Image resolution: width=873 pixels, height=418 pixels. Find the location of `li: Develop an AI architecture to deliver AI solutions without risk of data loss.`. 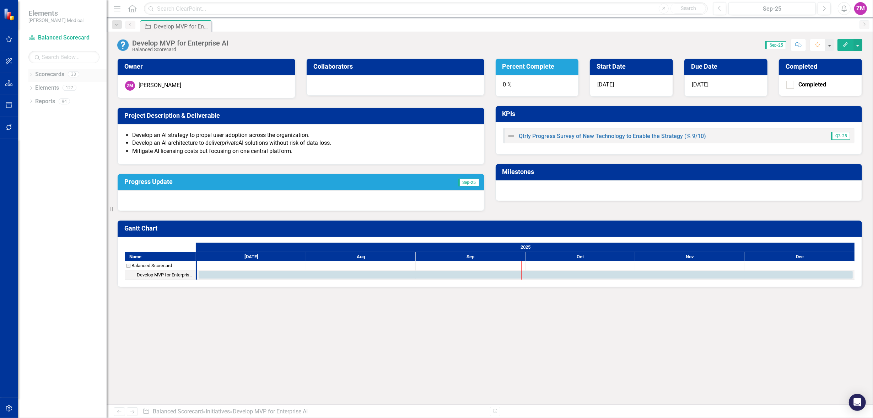

li: Develop an AI architecture to deliver AI solutions without risk of data loss. is located at coordinates (305, 143).